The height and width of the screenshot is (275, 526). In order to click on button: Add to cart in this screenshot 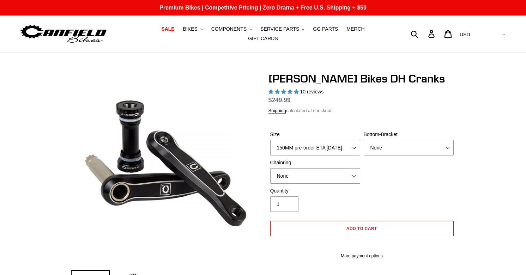, I will do `click(362, 228)`.